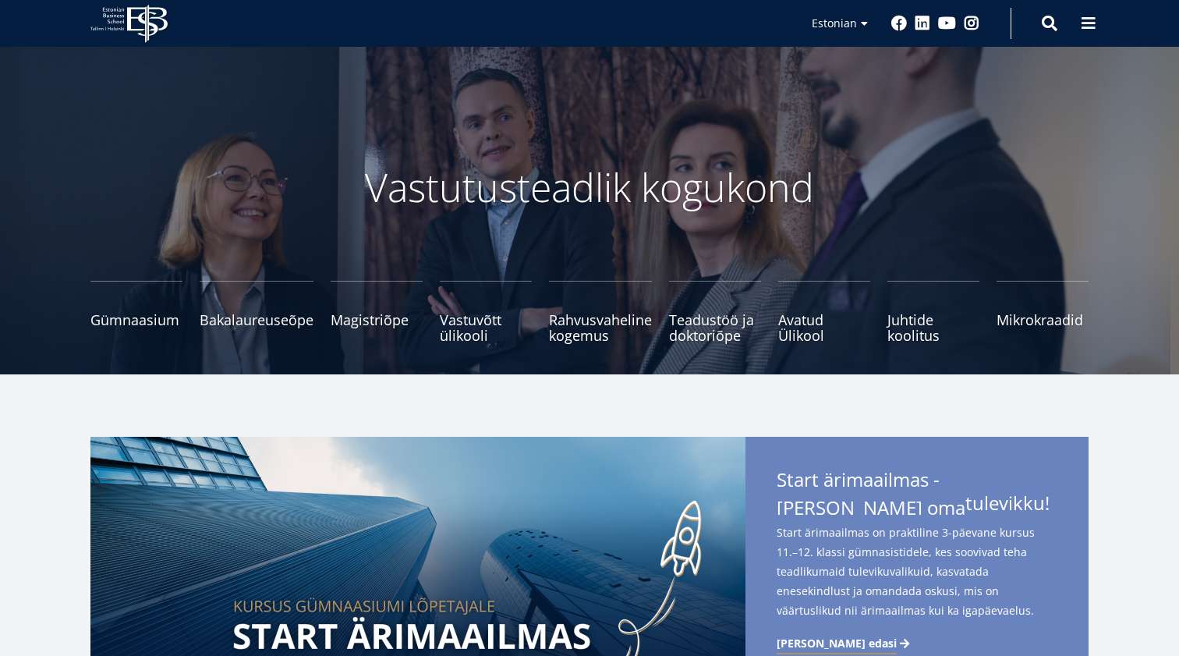  What do you see at coordinates (1042, 312) in the screenshot?
I see `a: Mikrokraadid` at bounding box center [1042, 312].